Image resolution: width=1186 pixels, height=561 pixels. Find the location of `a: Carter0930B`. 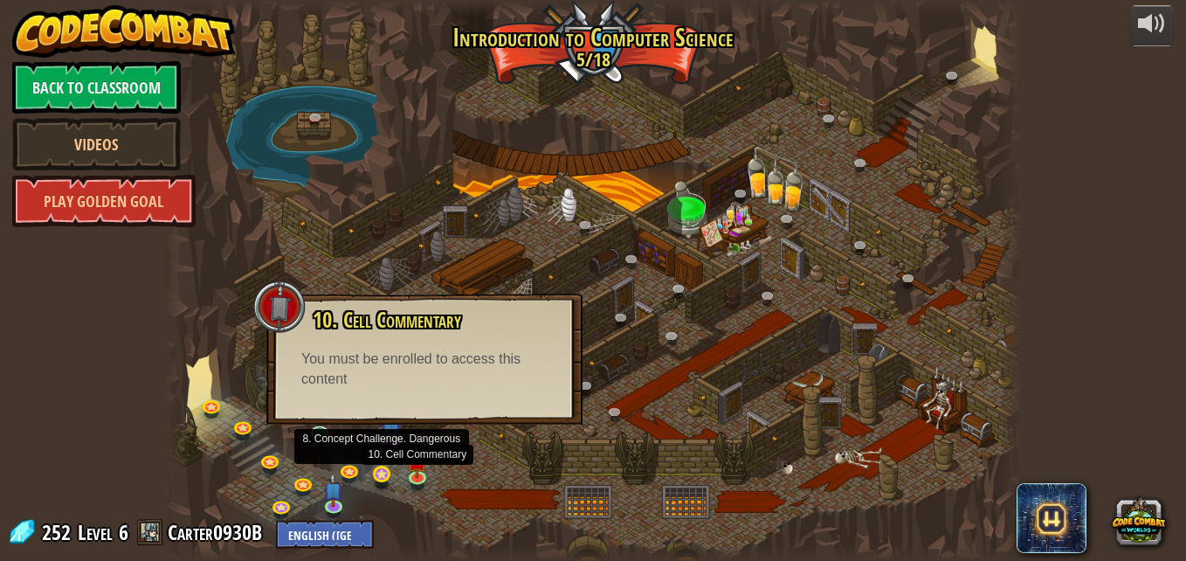

a: Carter0930B is located at coordinates (218, 532).